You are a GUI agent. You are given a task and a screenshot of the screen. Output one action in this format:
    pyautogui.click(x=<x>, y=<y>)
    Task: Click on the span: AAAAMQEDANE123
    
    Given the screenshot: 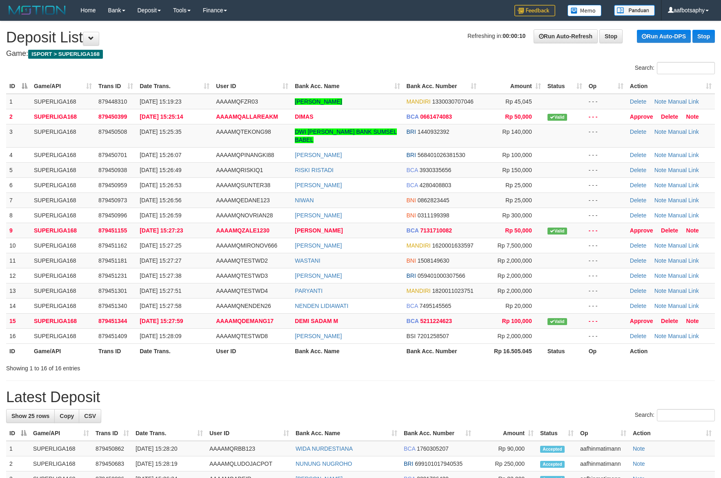 What is the action you would take?
    pyautogui.click(x=243, y=200)
    